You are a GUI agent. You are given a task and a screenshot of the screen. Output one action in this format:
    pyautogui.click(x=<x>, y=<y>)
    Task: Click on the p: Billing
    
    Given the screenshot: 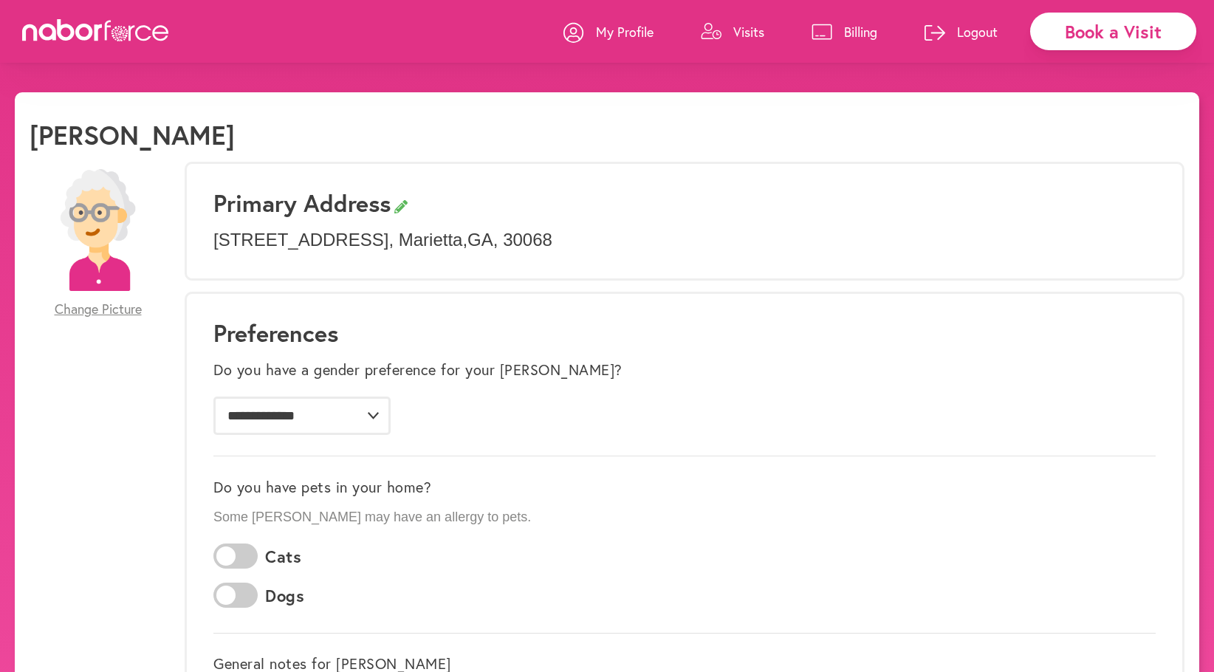 What is the action you would take?
    pyautogui.click(x=860, y=32)
    